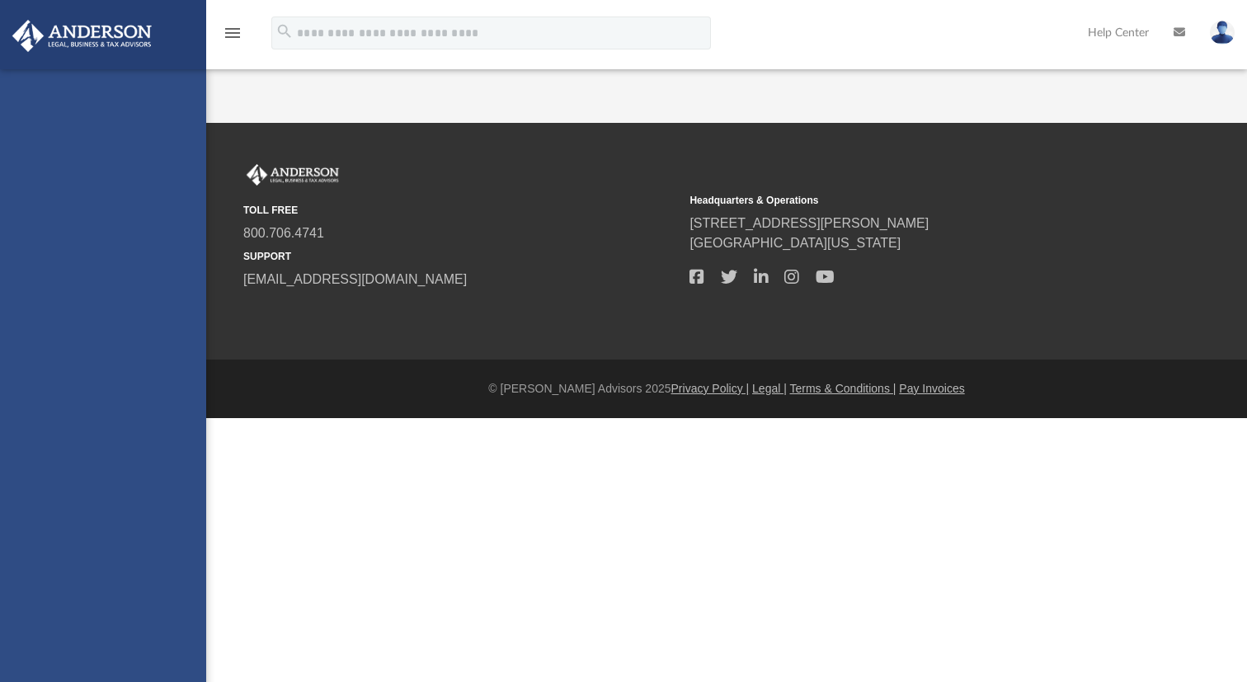  What do you see at coordinates (1223, 32) in the screenshot?
I see `img: User Pic` at bounding box center [1223, 32].